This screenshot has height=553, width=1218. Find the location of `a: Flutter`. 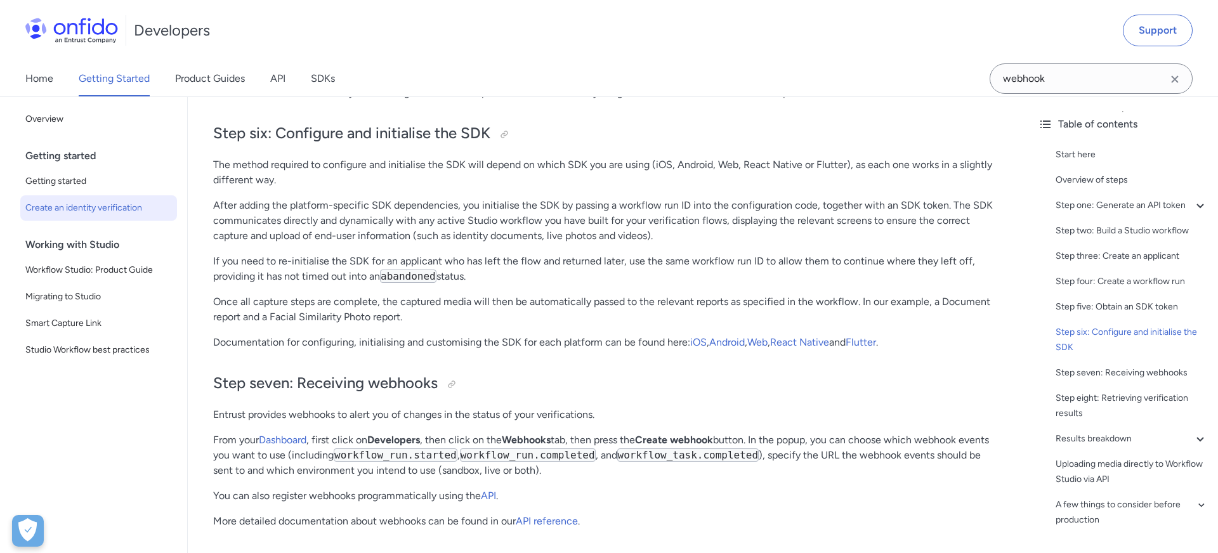

a: Flutter is located at coordinates (861, 342).